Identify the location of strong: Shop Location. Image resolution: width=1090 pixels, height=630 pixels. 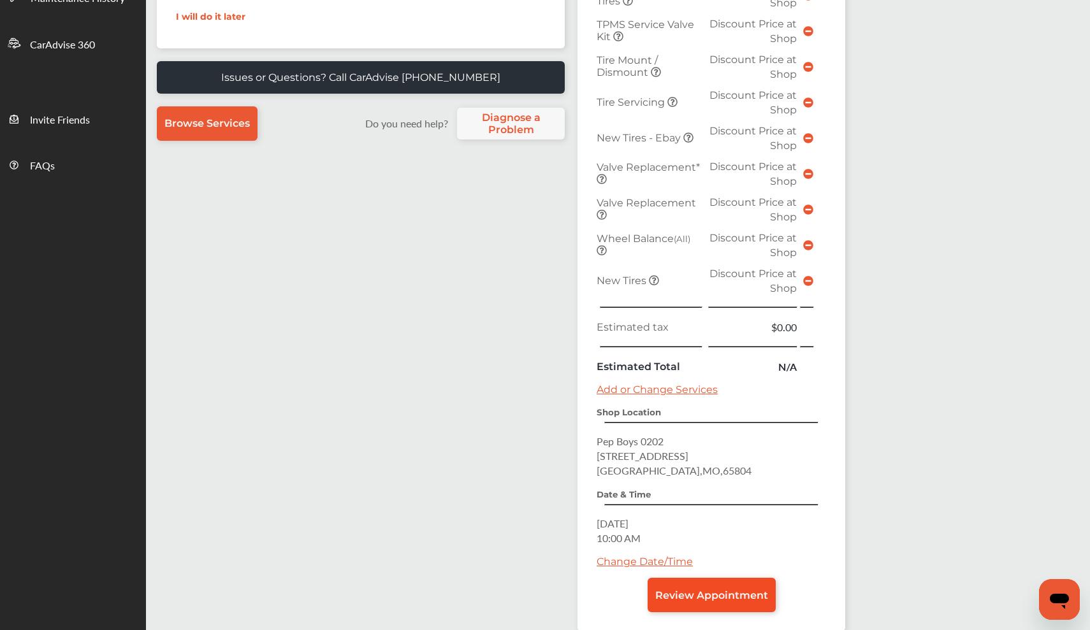
(628, 412).